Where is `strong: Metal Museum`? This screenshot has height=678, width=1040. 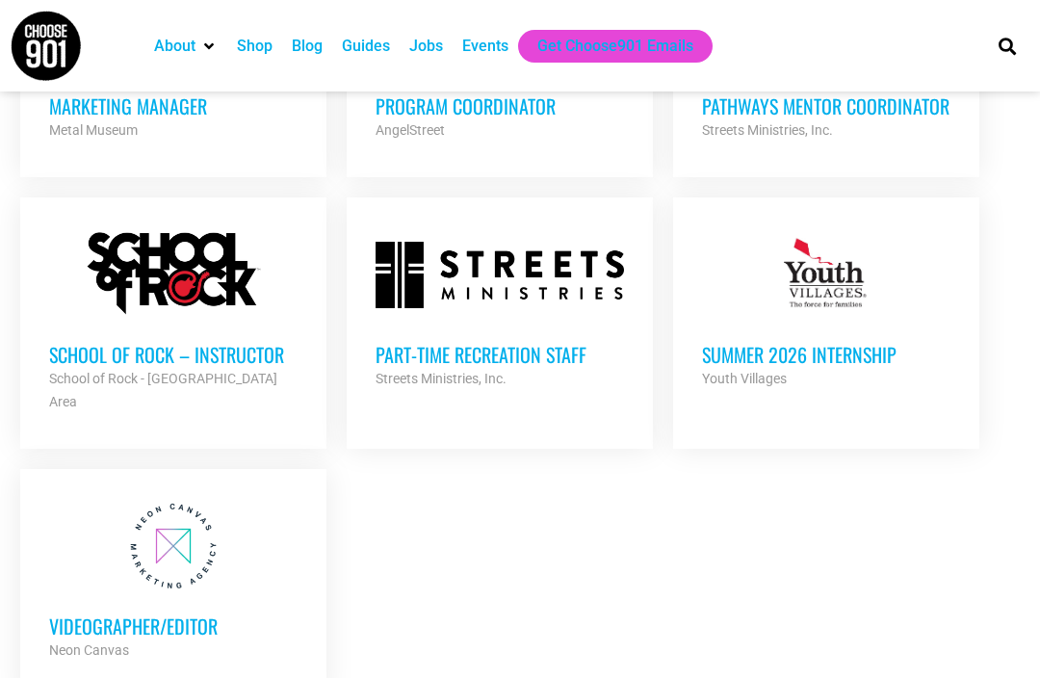 strong: Metal Museum is located at coordinates (93, 130).